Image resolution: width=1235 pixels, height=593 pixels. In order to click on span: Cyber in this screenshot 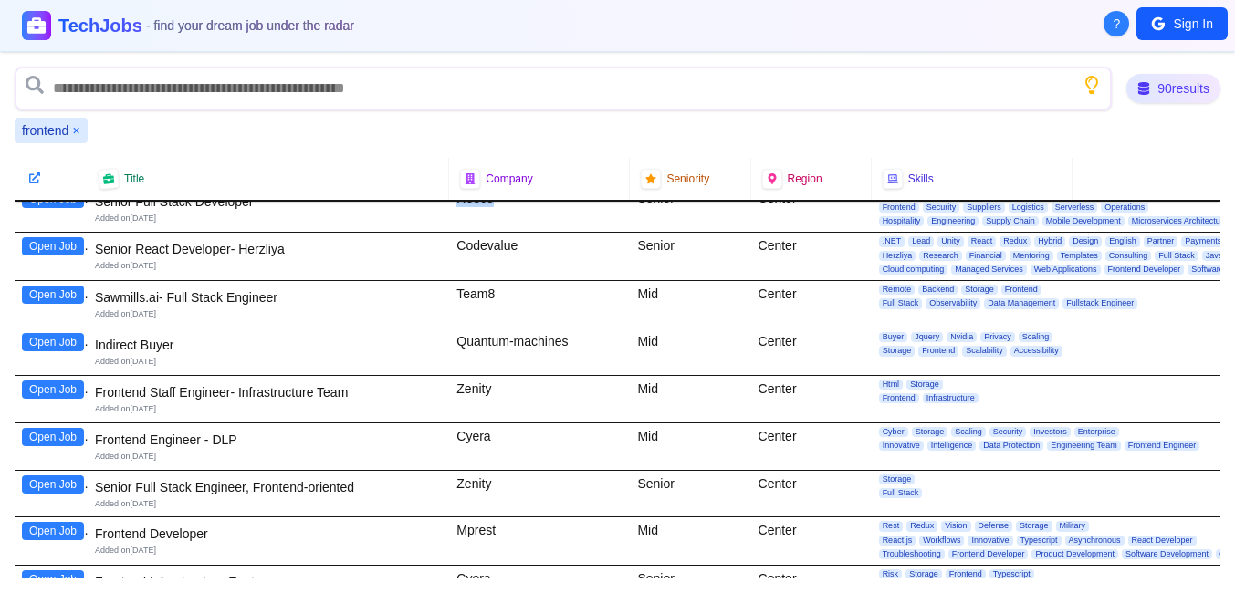, I will do `click(894, 432)`.